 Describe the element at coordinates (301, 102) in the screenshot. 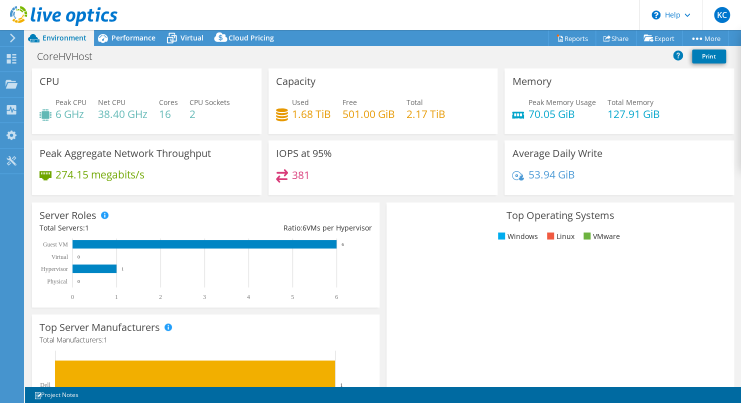

I see `span: Used` at that location.